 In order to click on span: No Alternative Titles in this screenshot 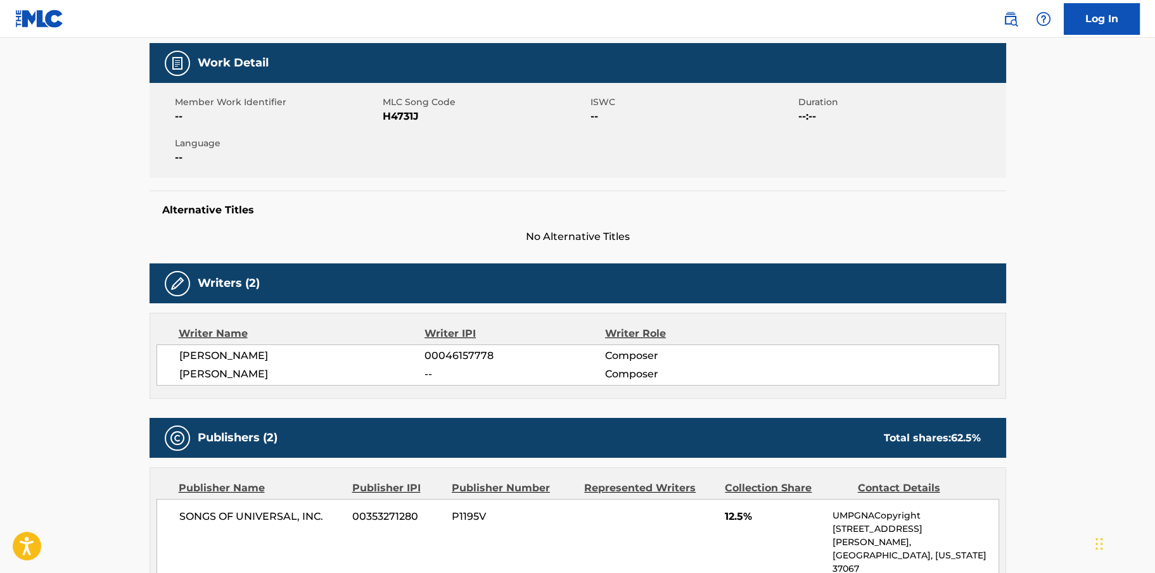, I will do `click(578, 237)`.